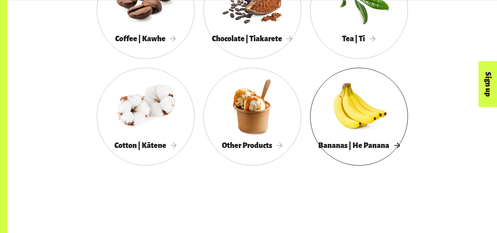  What do you see at coordinates (358, 39) in the screenshot?
I see `span: Tea | Tī` at bounding box center [358, 39].